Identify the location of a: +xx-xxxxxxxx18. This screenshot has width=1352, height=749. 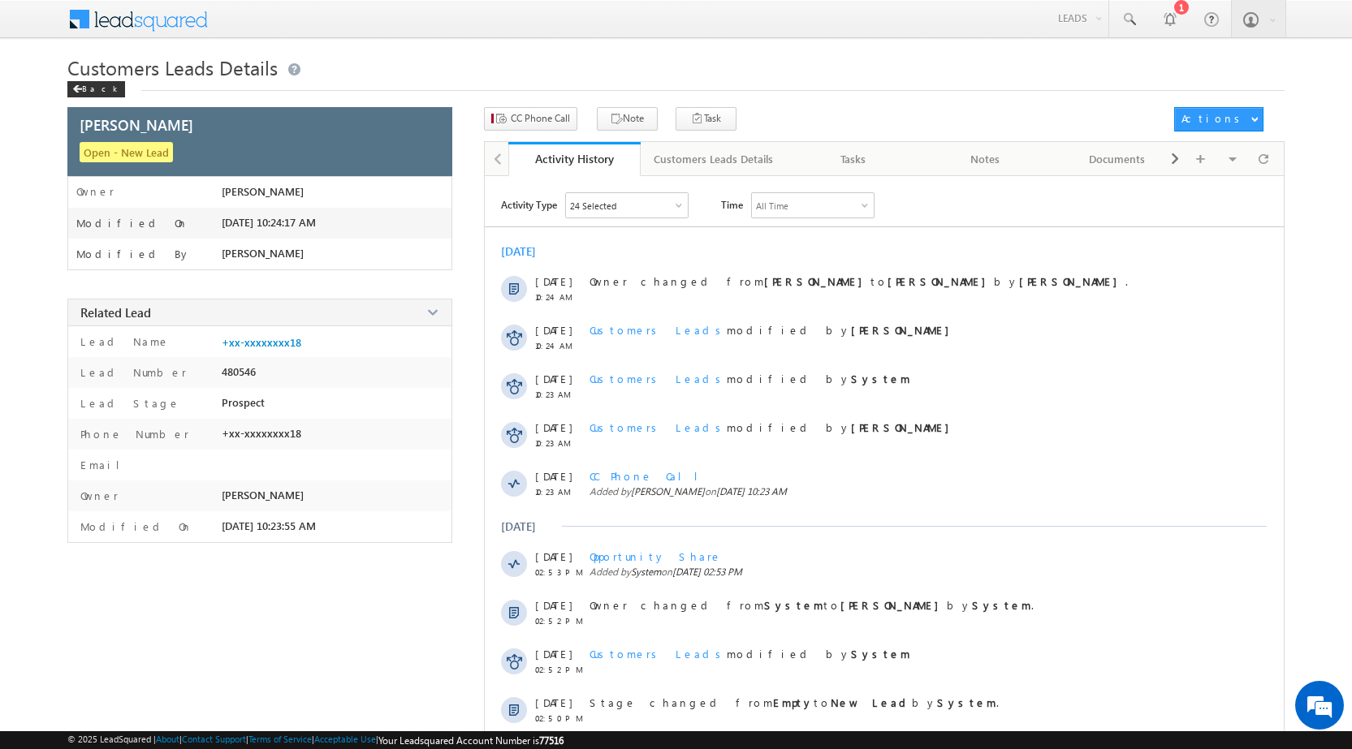
(261, 343).